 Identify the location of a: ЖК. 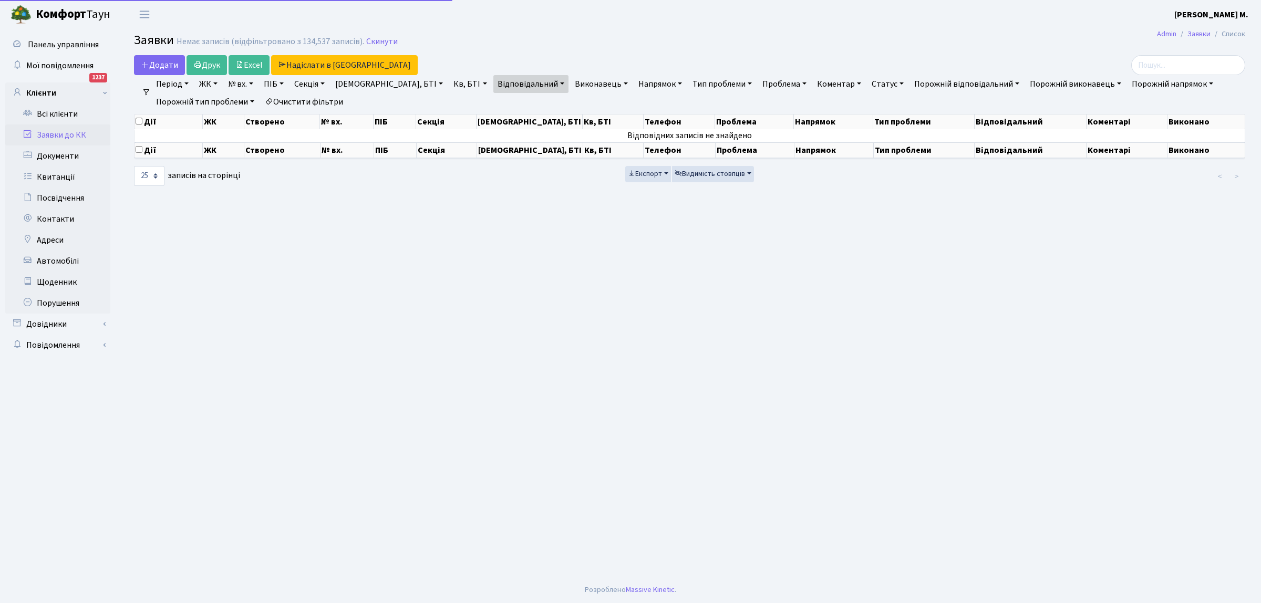
(208, 84).